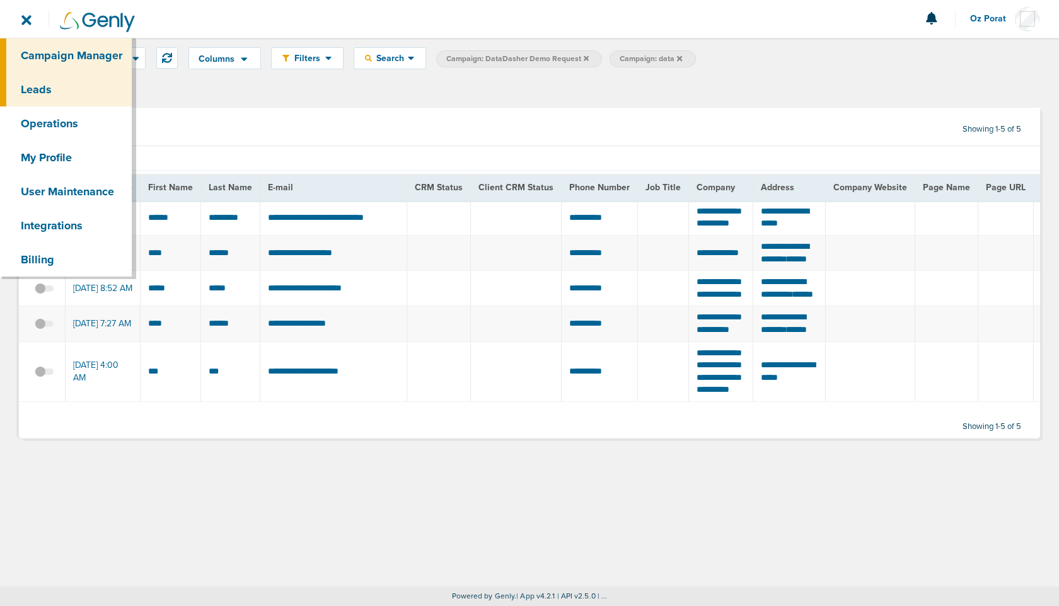 The height and width of the screenshot is (606, 1059). Describe the element at coordinates (662, 187) in the screenshot. I see `th: Job Title` at that location.